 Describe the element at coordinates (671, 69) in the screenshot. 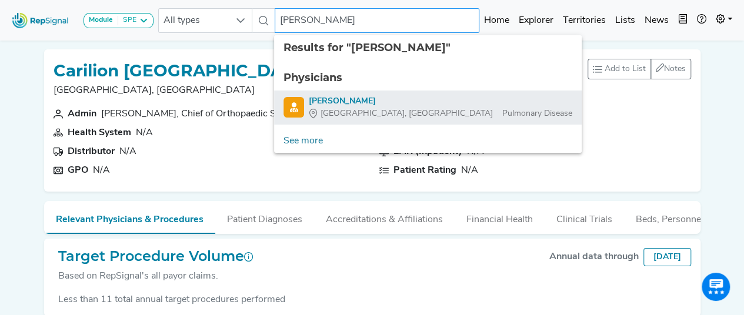

I see `button: Notes` at that location.